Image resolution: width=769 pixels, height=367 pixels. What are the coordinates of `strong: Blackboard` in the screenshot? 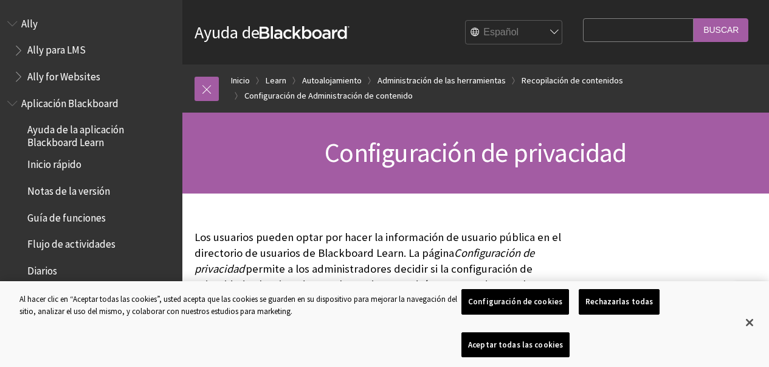 It's located at (305, 32).